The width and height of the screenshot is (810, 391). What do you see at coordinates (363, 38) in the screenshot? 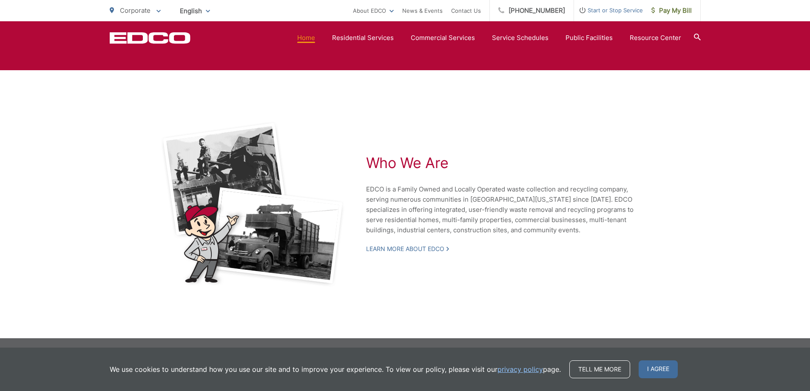
I see `a: Residential Services` at bounding box center [363, 38].